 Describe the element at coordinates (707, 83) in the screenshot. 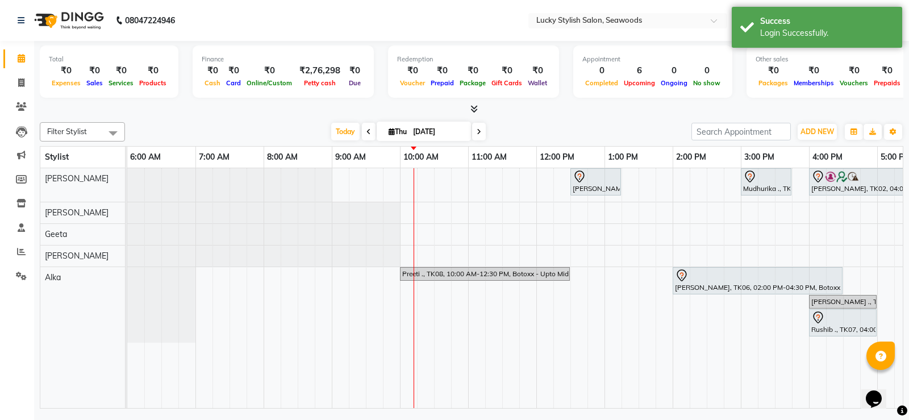

I see `span: No show` at that location.